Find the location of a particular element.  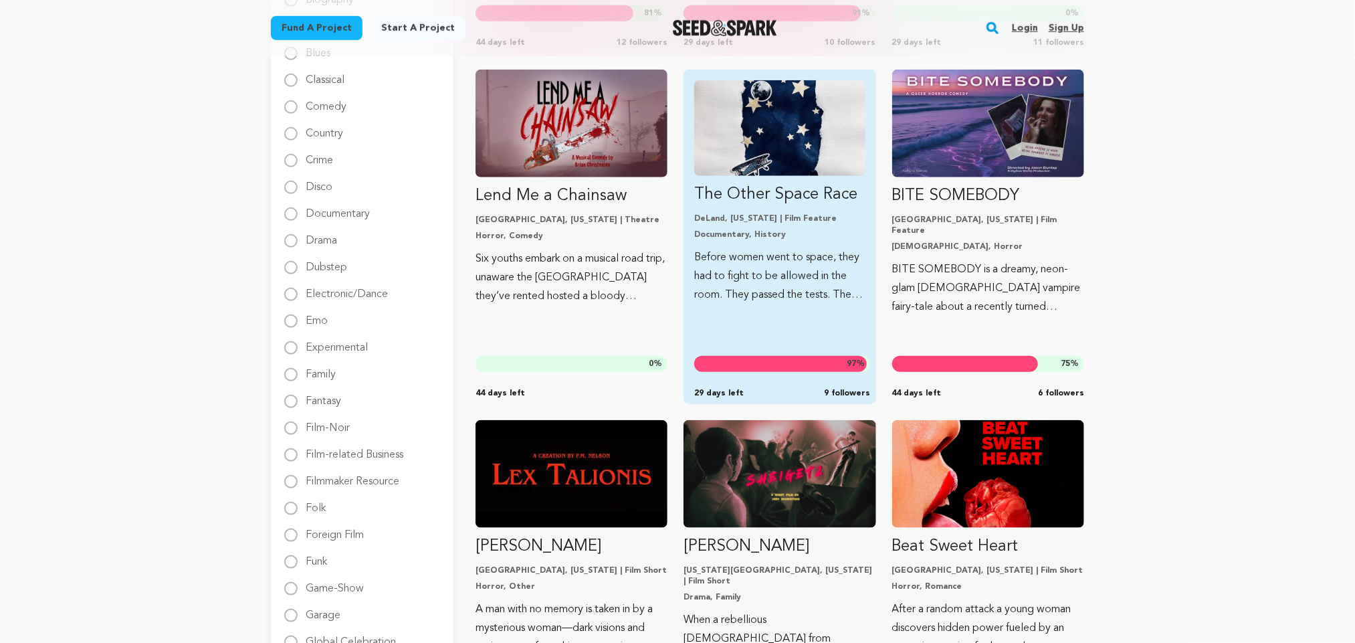

label: Crime is located at coordinates (319, 155).